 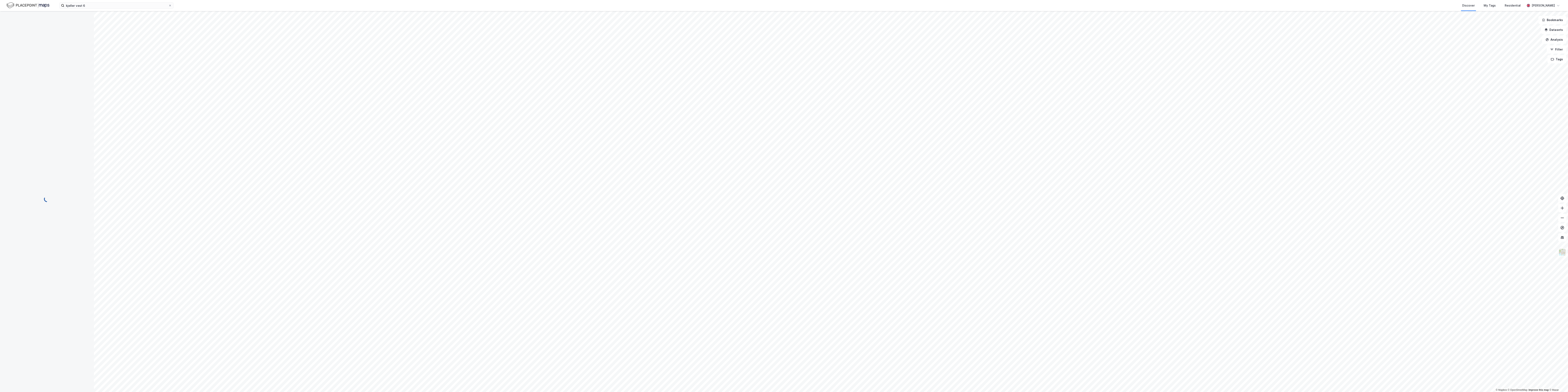 I want to click on div: Residential, so click(x=1513, y=6).